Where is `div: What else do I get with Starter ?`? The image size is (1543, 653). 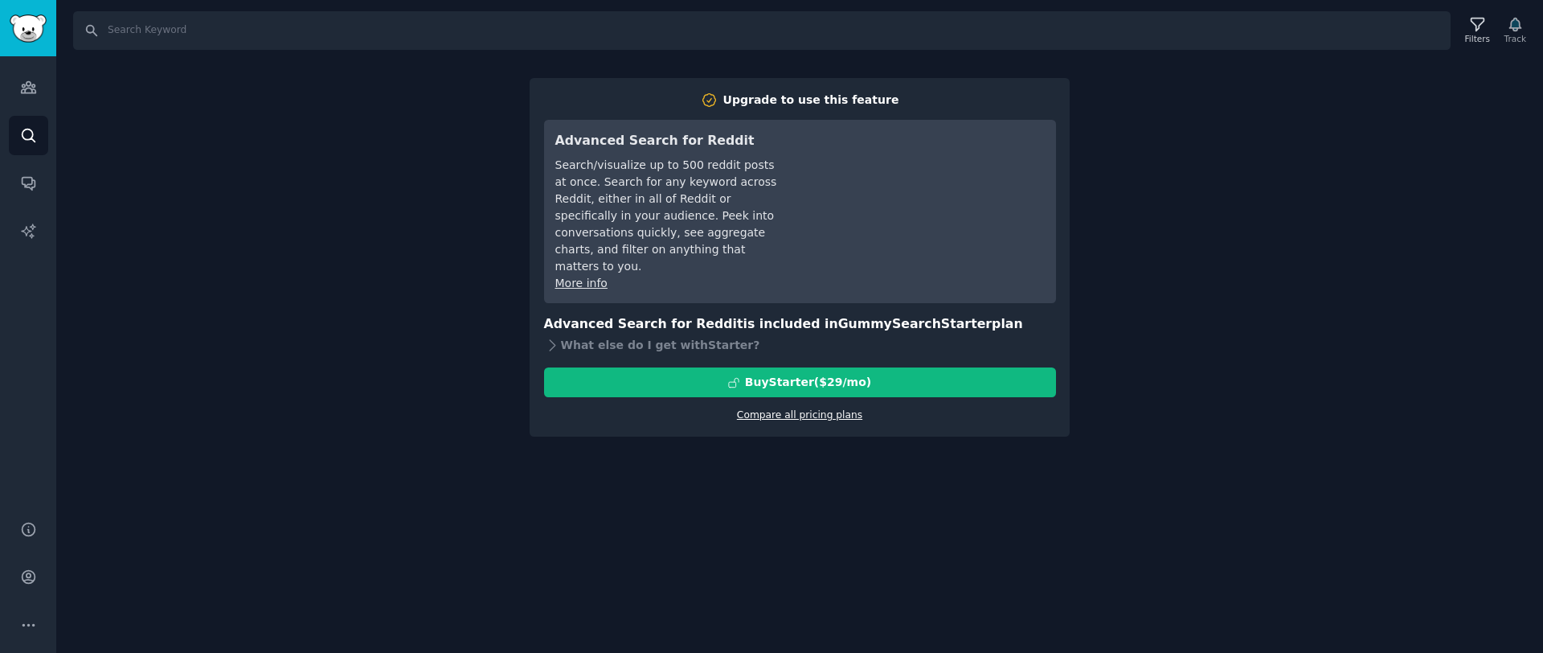
div: What else do I get with Starter ? is located at coordinates (800, 345).